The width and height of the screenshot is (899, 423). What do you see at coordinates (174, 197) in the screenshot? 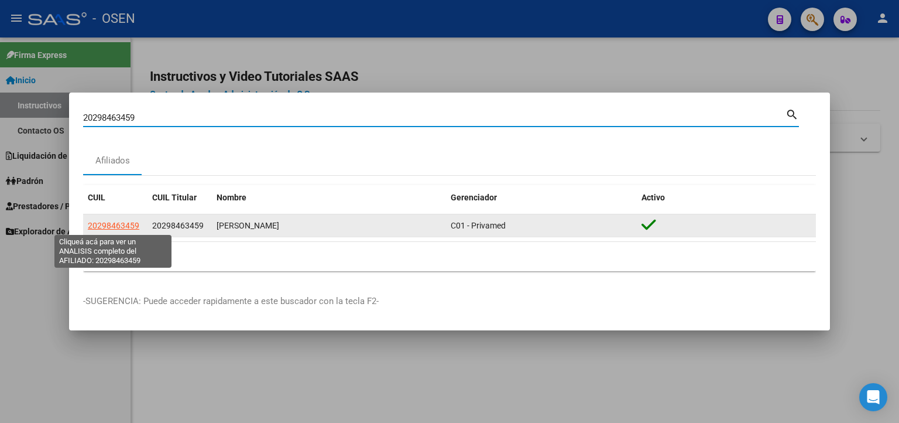
I see `span: CUIL Titular` at bounding box center [174, 197].